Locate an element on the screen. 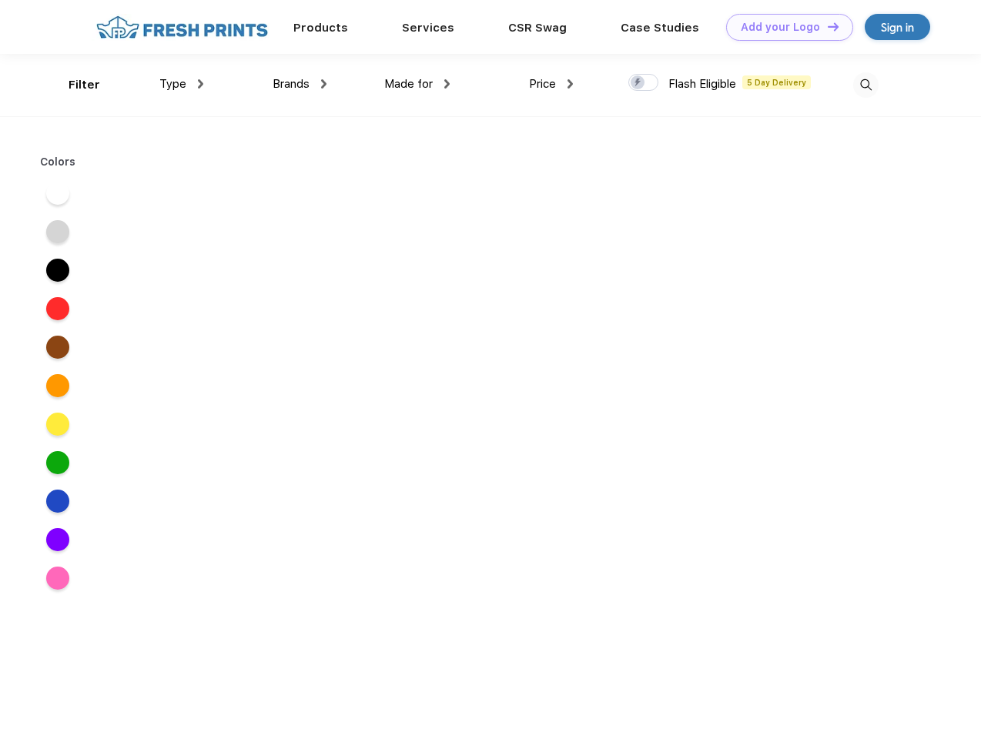  img: desktop_search.svg is located at coordinates (865, 85).